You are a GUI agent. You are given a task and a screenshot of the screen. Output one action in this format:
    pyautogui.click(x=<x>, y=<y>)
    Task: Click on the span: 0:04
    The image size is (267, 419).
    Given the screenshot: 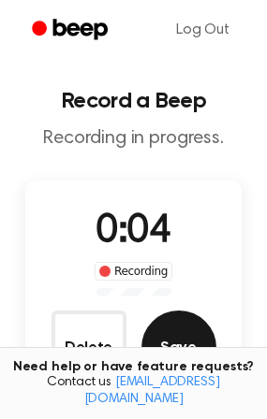 What is the action you would take?
    pyautogui.click(x=133, y=232)
    